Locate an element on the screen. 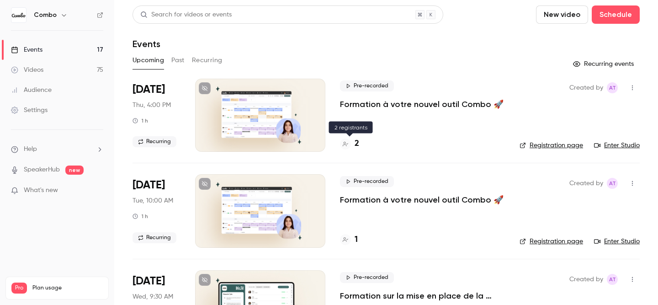 Image resolution: width=658 pixels, height=305 pixels. div: Sep 11 Thu, 4:00 PM (Europe/Paris) is located at coordinates (156, 115).